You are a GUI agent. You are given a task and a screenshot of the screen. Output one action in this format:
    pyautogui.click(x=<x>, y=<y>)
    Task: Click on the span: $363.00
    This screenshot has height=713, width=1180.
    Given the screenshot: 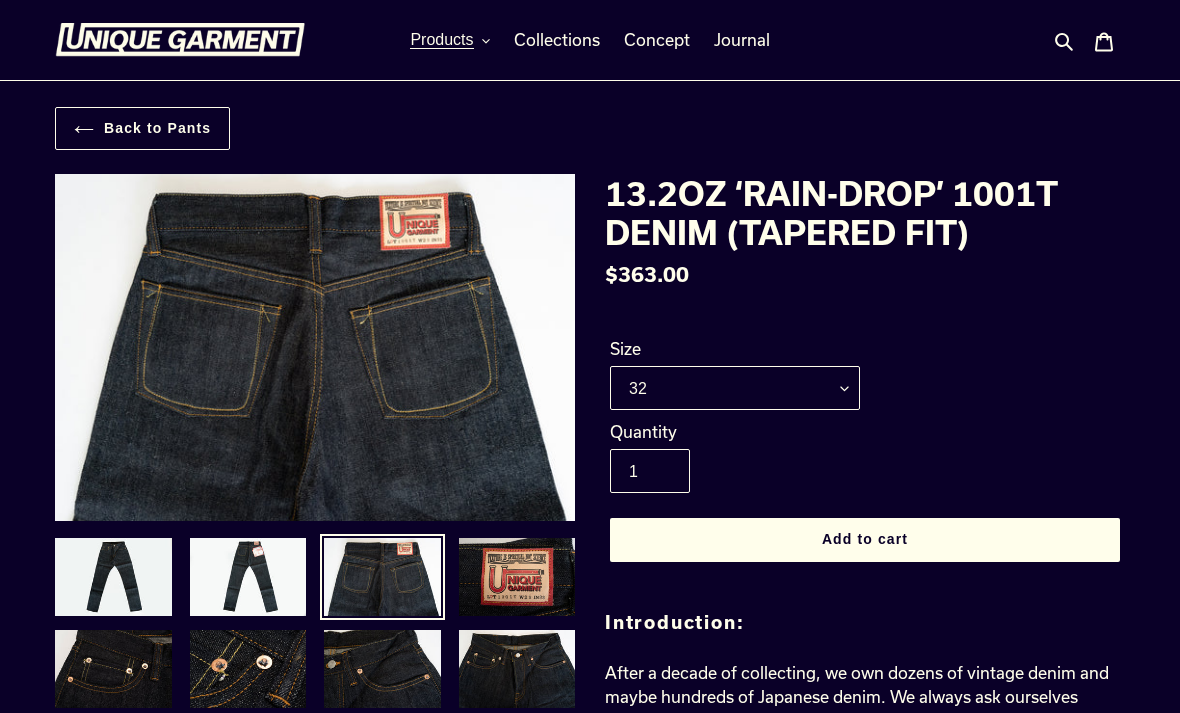 What is the action you would take?
    pyautogui.click(x=647, y=274)
    